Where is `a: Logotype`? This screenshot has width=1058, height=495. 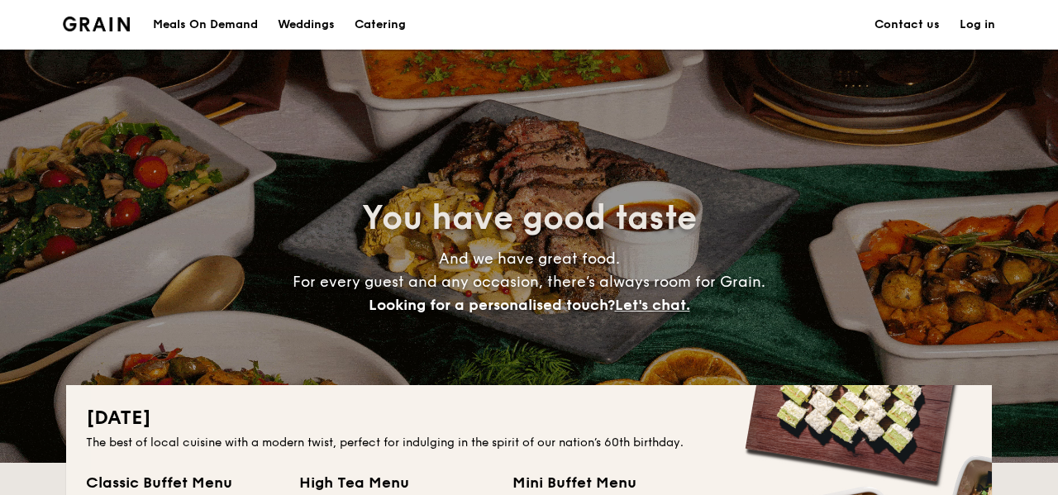
a: Logotype is located at coordinates (96, 24).